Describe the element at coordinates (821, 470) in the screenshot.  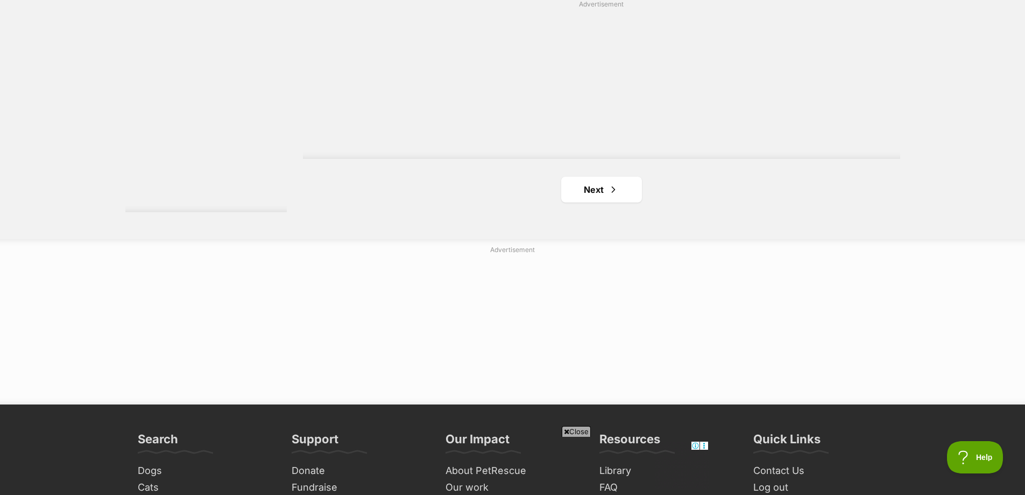
I see `a: Contact Us` at that location.